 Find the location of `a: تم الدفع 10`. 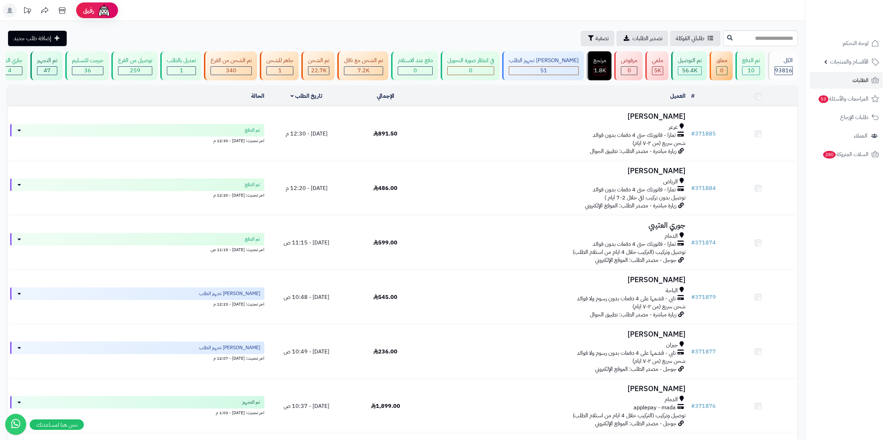

a: تم الدفع 10 is located at coordinates (750, 66).